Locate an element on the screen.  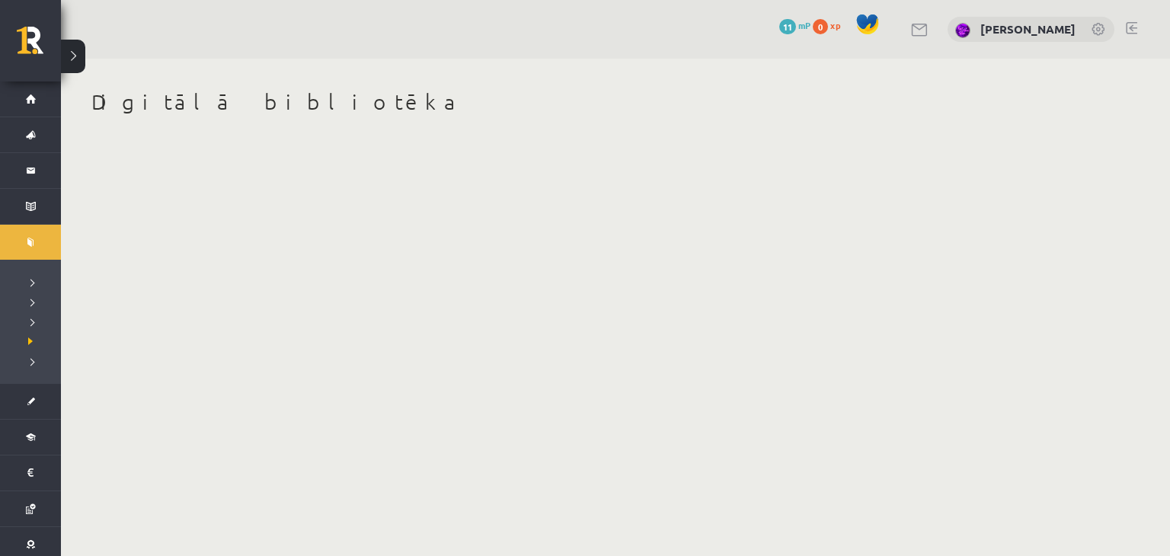
img: Marija Nicmane is located at coordinates (963, 30).